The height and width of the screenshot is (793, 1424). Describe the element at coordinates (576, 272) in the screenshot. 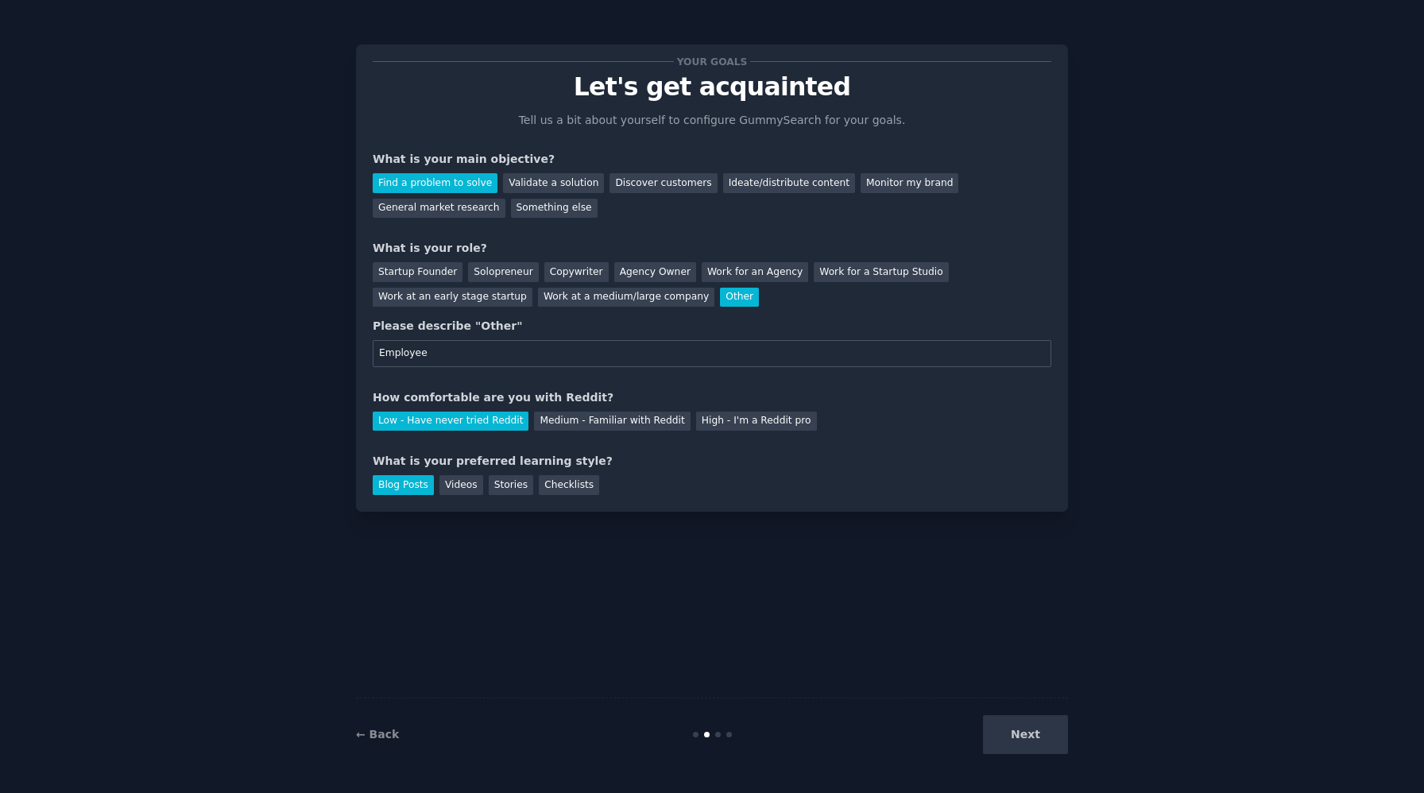

I see `div: Copywriter` at that location.